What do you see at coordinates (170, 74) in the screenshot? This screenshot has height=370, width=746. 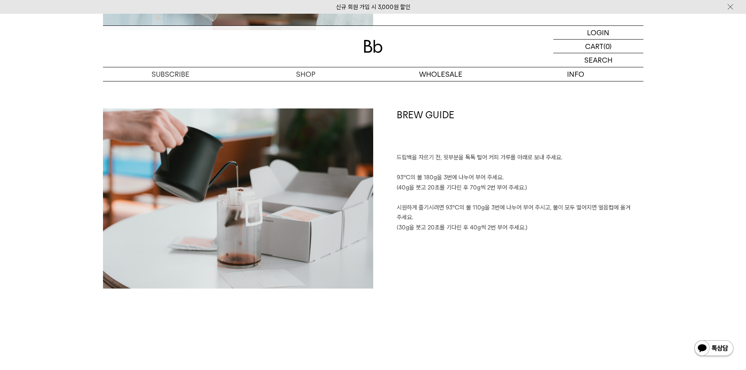 I see `a: SUBSCRIBE` at bounding box center [170, 74].